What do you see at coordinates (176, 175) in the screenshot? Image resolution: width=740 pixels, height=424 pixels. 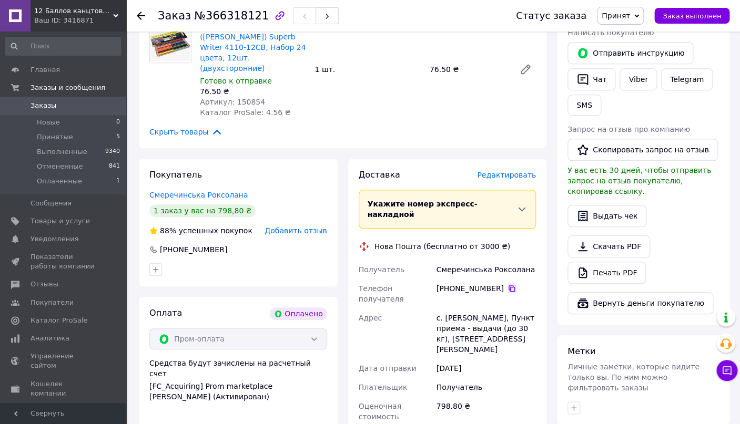 I see `span: Покупатель` at bounding box center [176, 175].